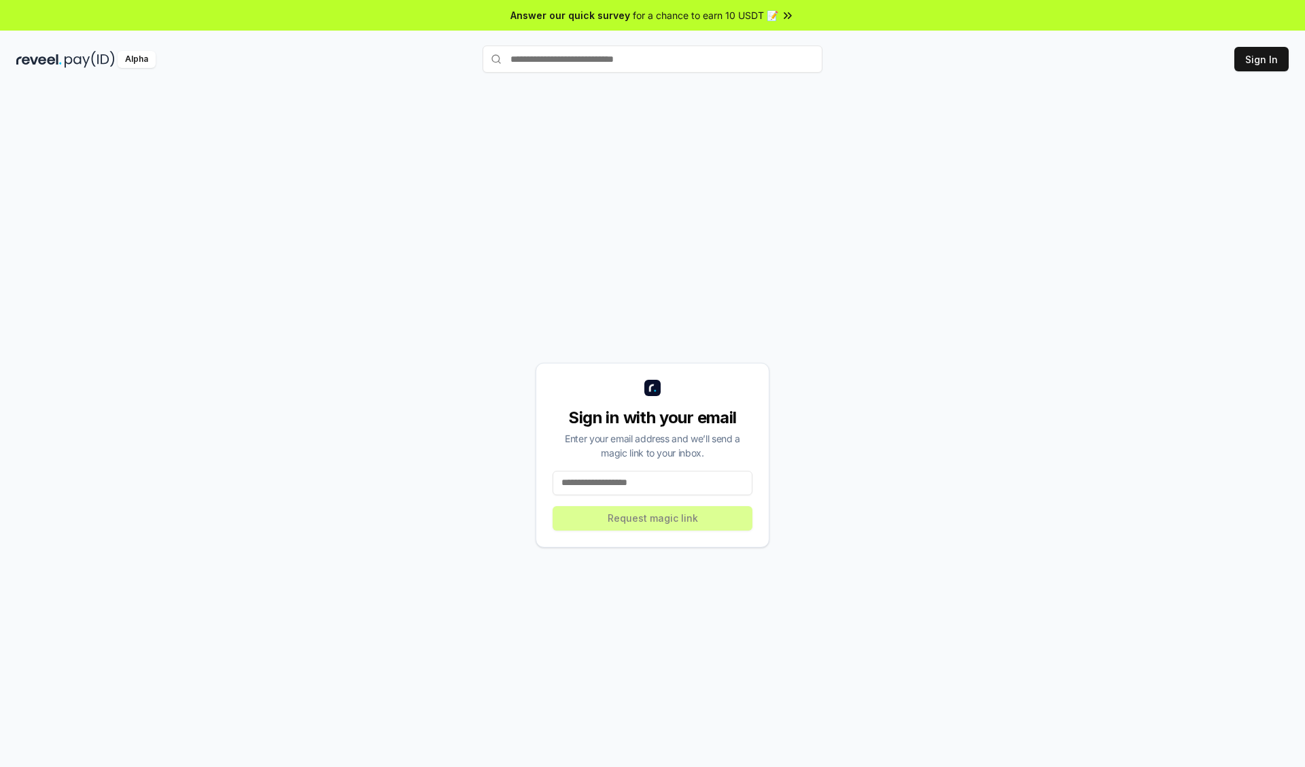 This screenshot has height=767, width=1305. What do you see at coordinates (653, 388) in the screenshot?
I see `img: logo_small` at bounding box center [653, 388].